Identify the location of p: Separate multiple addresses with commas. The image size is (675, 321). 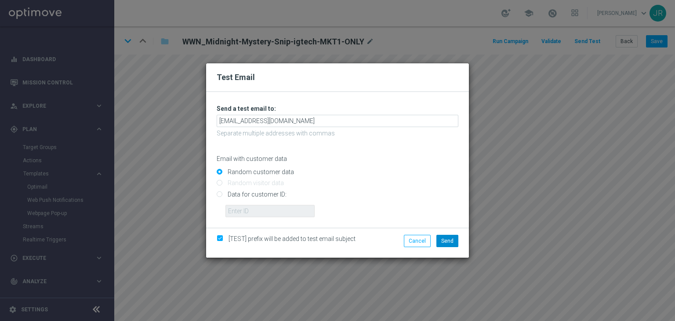
(337, 133).